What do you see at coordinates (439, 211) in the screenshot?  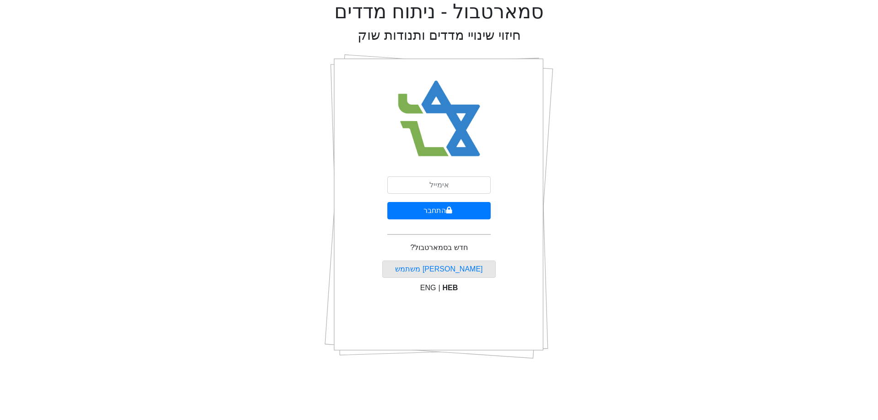 I see `button: התחבר` at bounding box center [439, 211].